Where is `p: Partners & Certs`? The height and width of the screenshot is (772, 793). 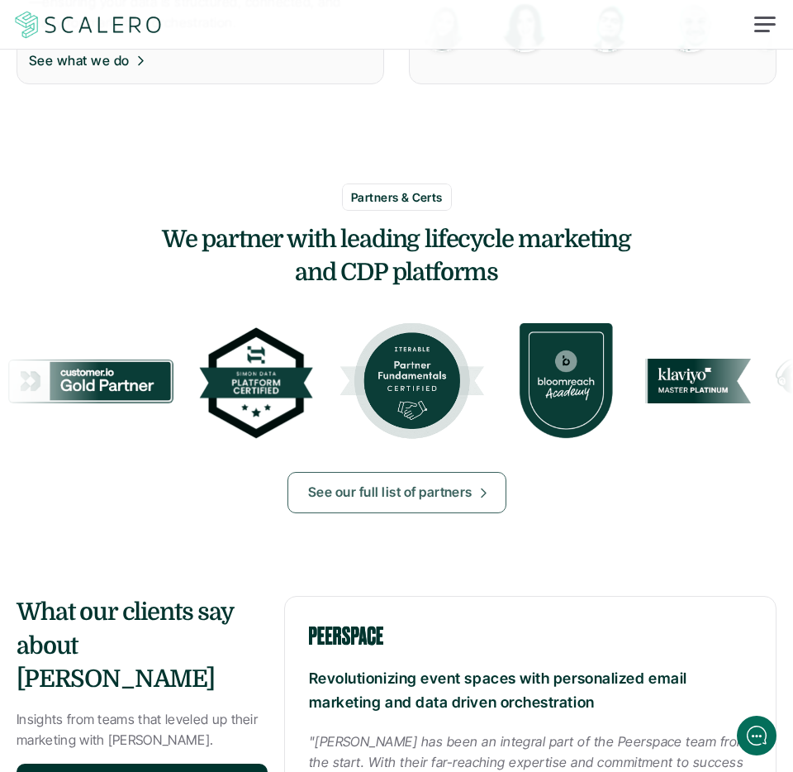
p: Partners & Certs is located at coordinates (397, 197).